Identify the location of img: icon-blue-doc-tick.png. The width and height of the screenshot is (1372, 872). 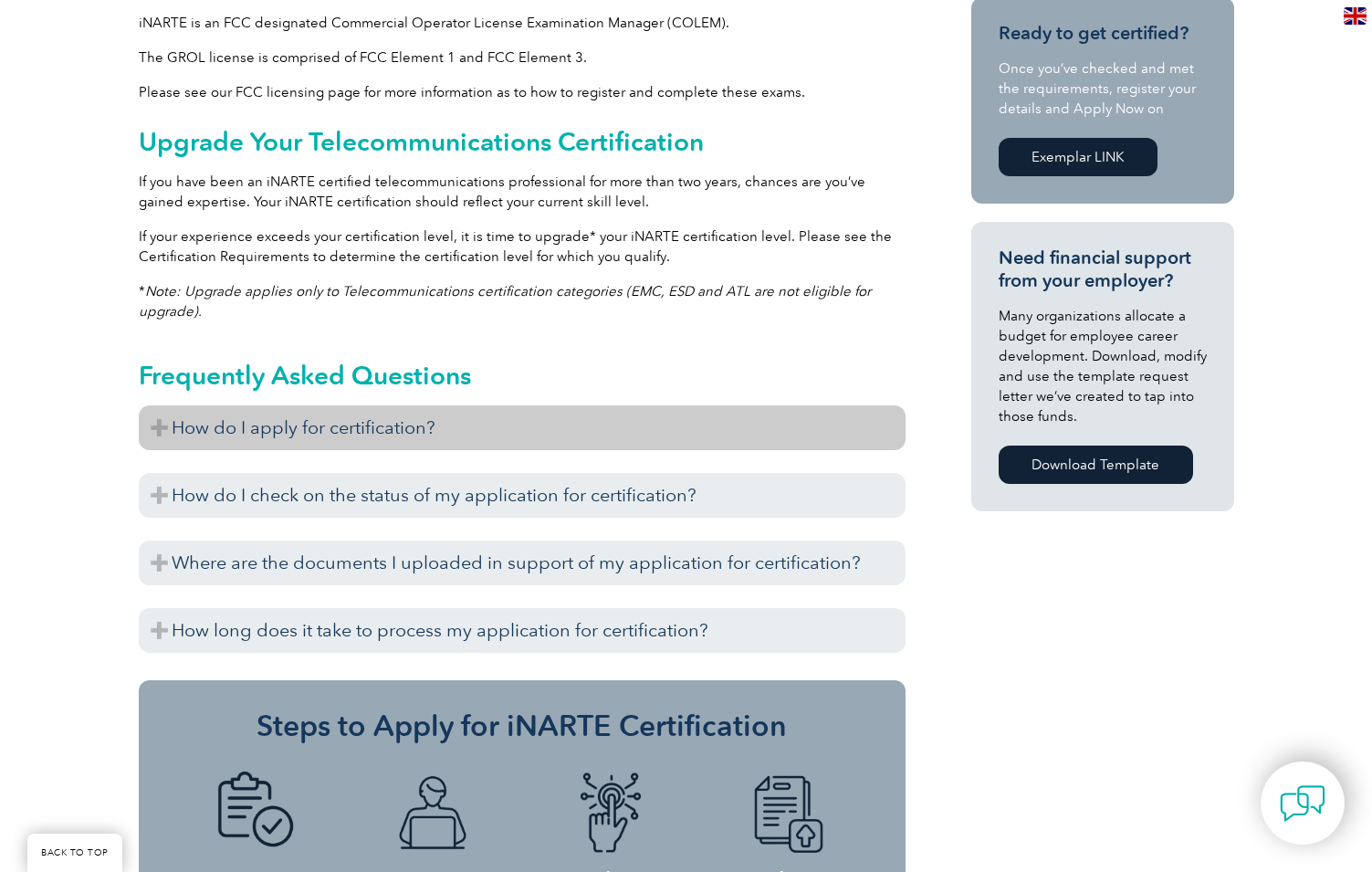
(255, 813).